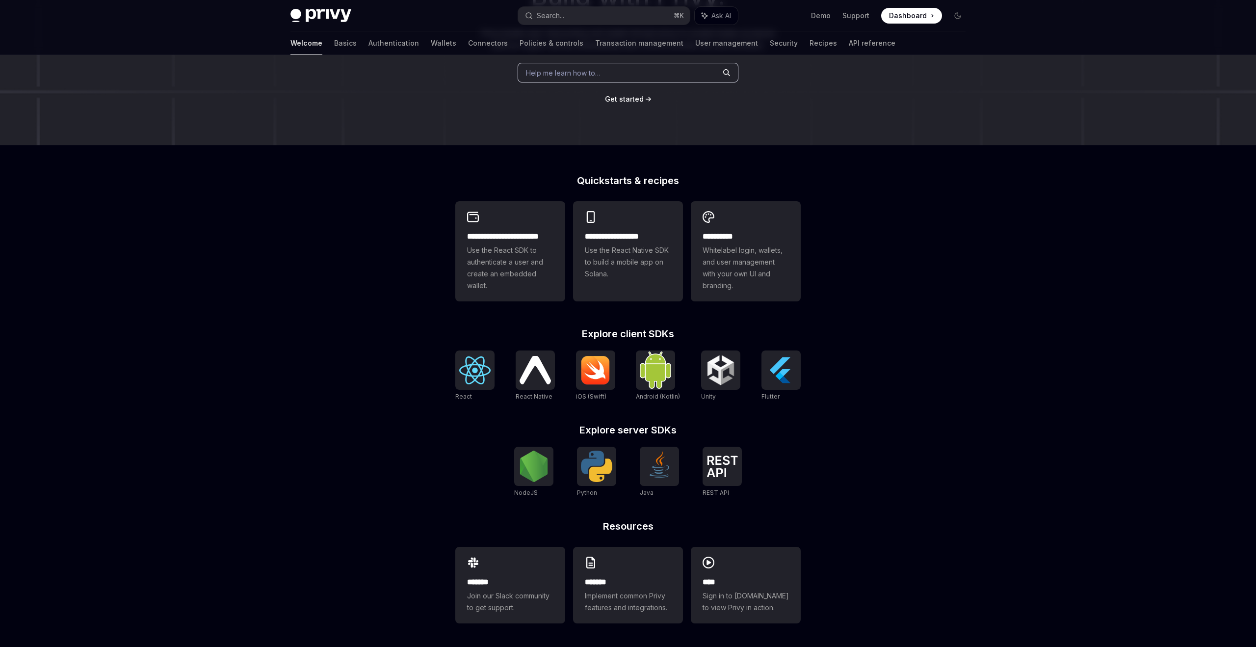 This screenshot has width=1256, height=647. Describe the element at coordinates (535, 369) in the screenshot. I see `img: React Native` at that location.